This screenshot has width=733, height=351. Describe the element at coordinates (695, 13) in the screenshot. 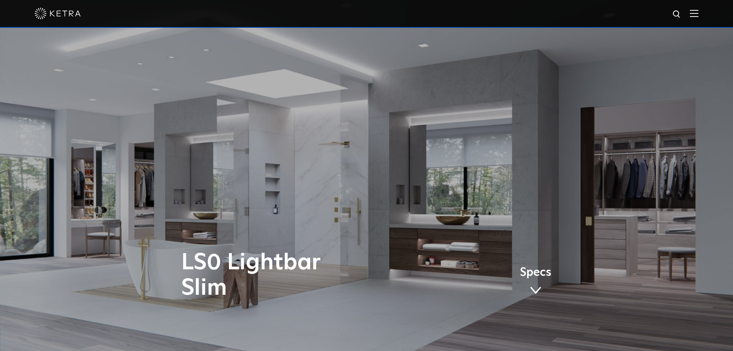

I see `img: Hamburger%20Nav.svg` at that location.